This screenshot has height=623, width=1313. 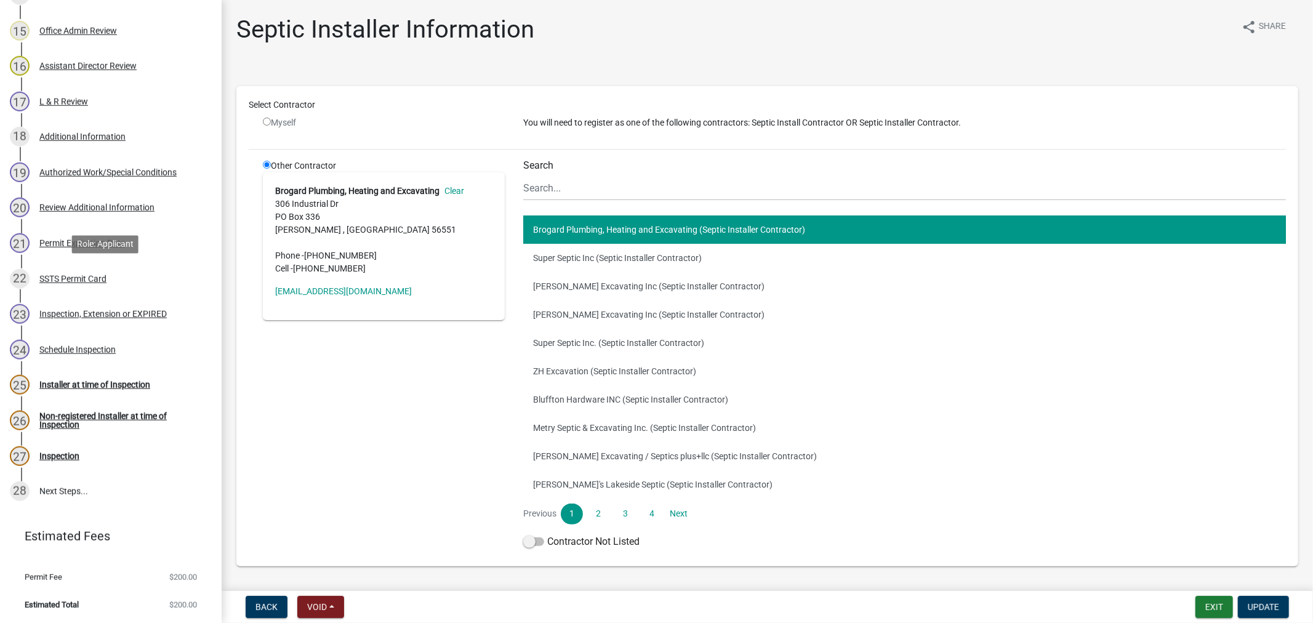 What do you see at coordinates (321, 607) in the screenshot?
I see `button: Void` at bounding box center [321, 607].